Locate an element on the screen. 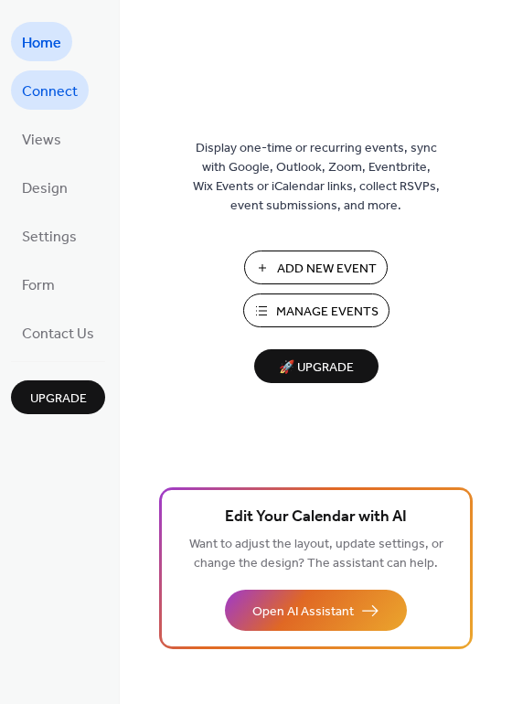 The width and height of the screenshot is (512, 704). span: Home is located at coordinates (41, 43).